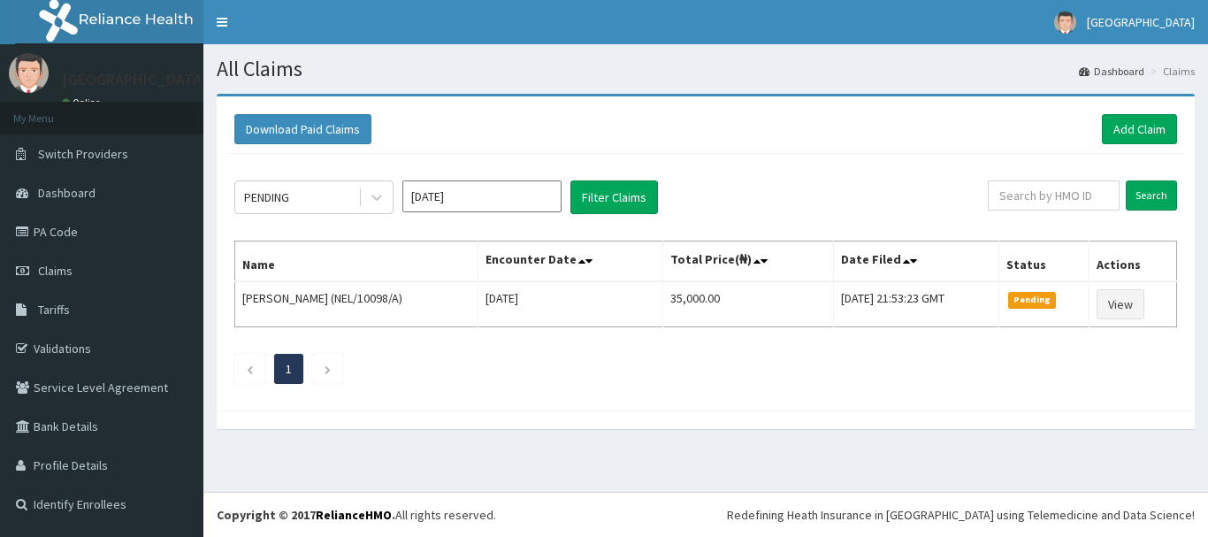 Image resolution: width=1208 pixels, height=537 pixels. I want to click on a: View, so click(1120, 304).